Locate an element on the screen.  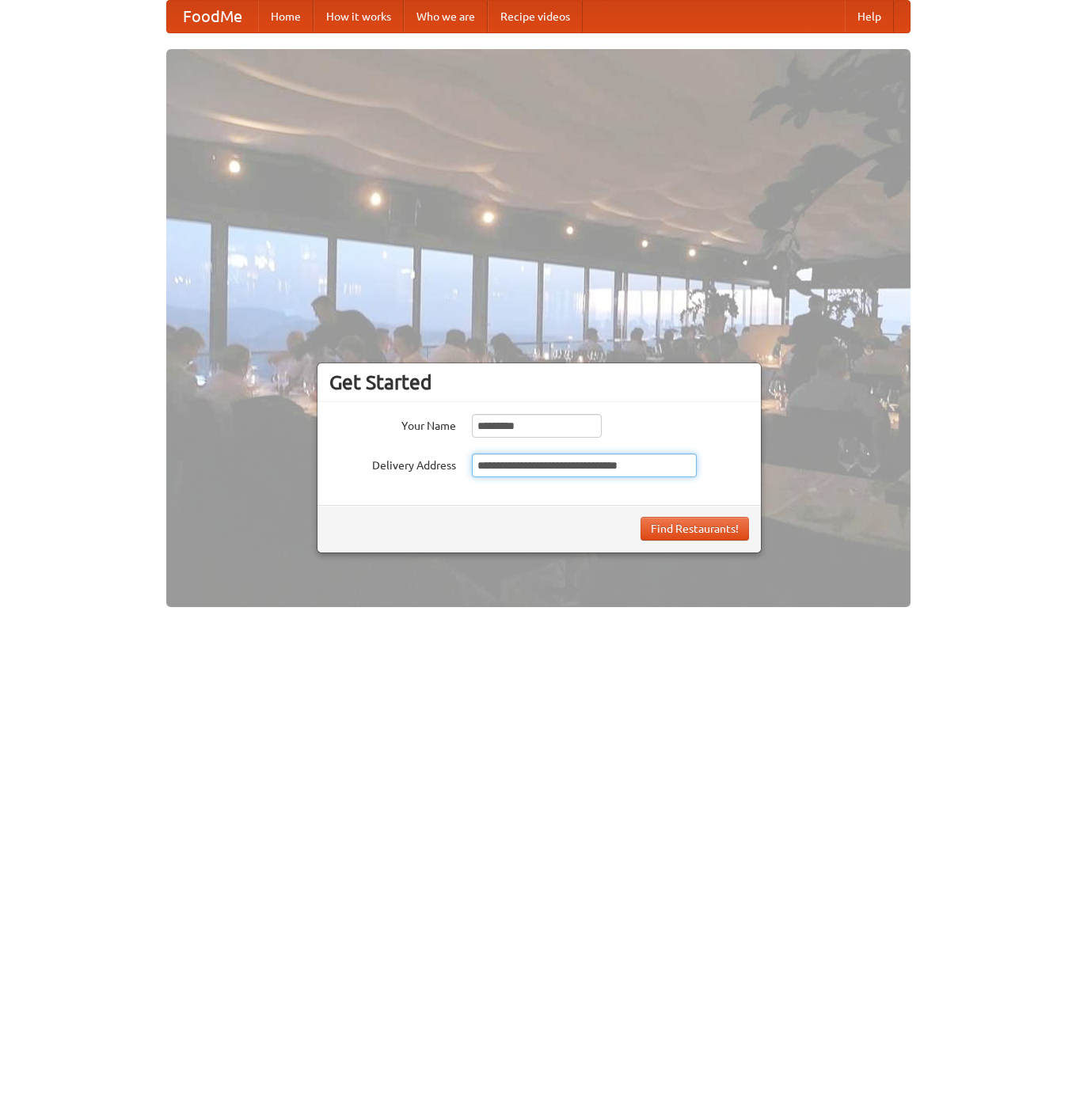
a: How it works is located at coordinates (359, 17).